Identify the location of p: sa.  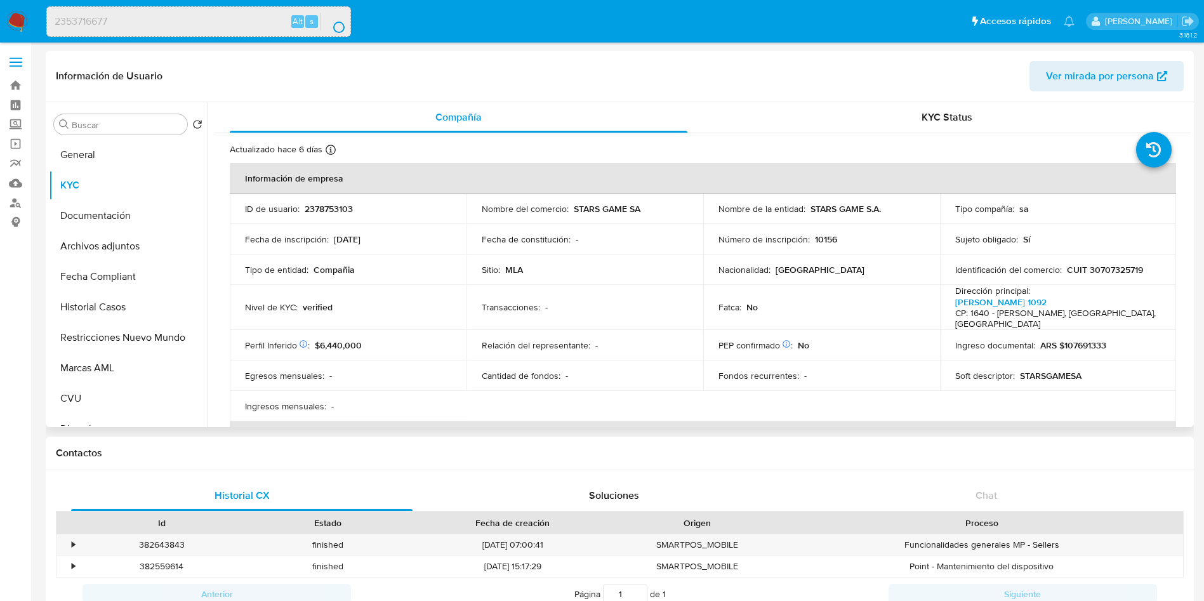
(1024, 209).